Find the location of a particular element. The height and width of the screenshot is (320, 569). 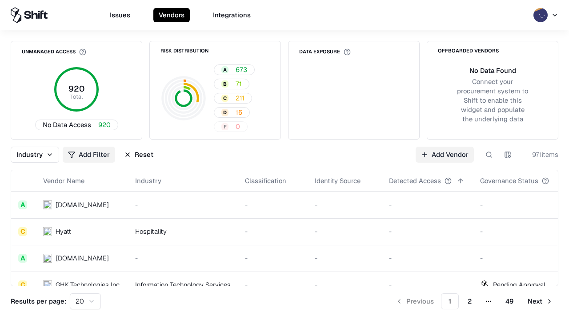

span: 211 is located at coordinates (240, 98).